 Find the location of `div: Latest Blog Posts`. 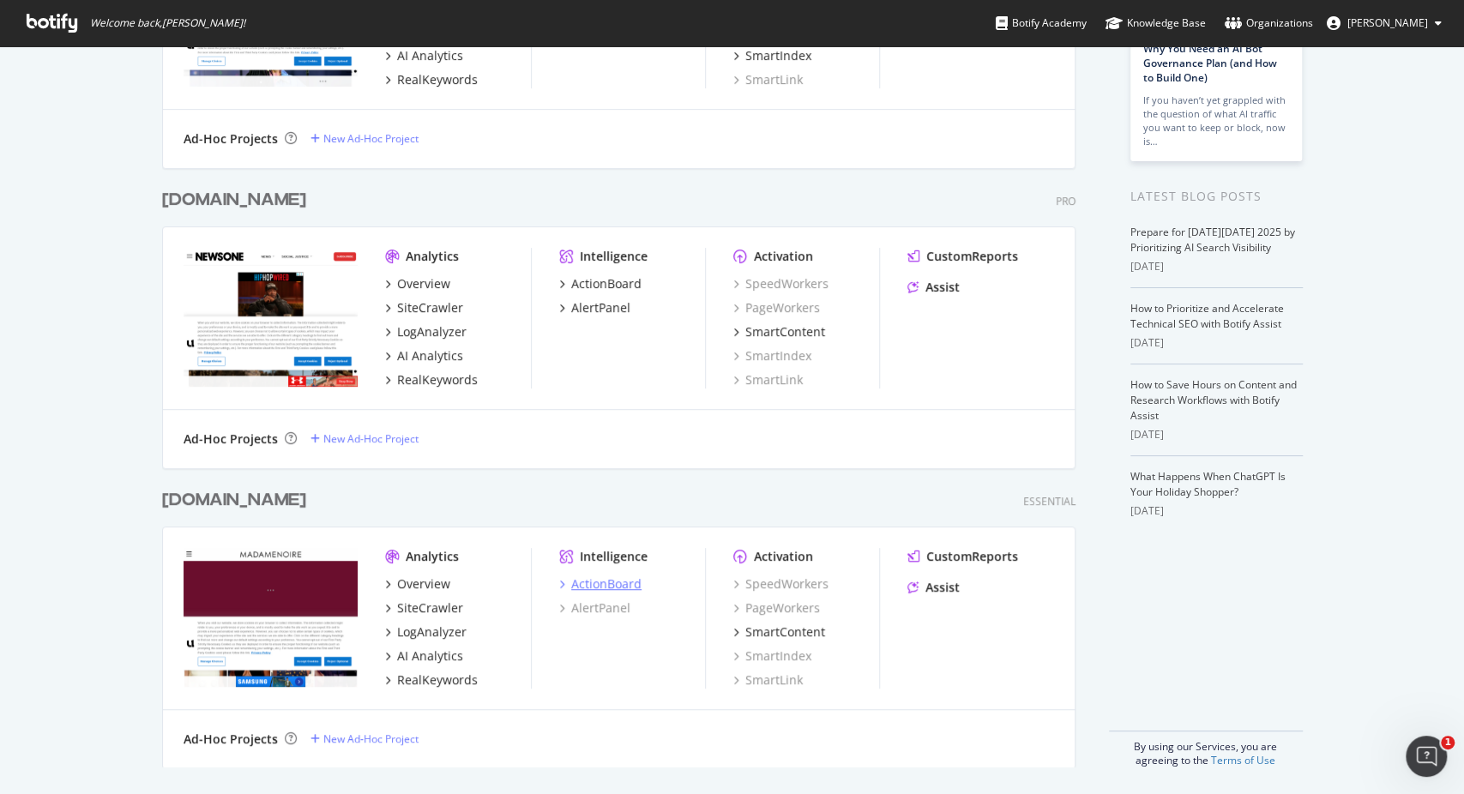

div: Latest Blog Posts is located at coordinates (1216, 196).